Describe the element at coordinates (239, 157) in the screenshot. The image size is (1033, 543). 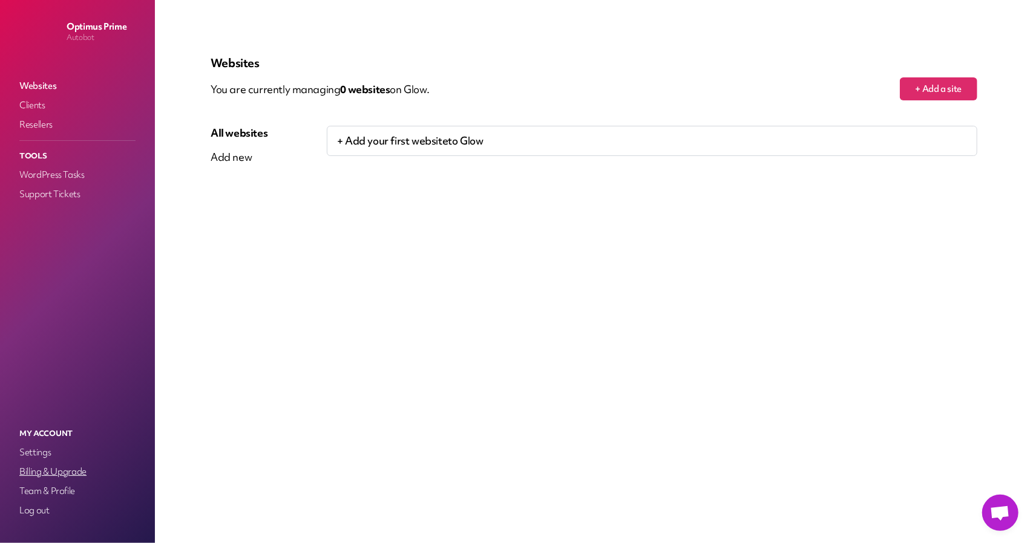
I see `div: Add new` at that location.